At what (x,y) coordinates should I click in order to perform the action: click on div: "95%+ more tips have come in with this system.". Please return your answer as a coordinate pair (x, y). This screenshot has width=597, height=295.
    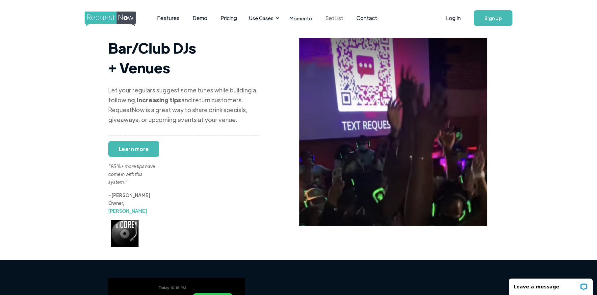
    Looking at the image, I should click on (133, 166).